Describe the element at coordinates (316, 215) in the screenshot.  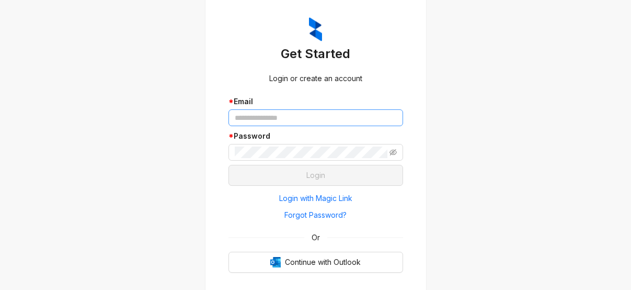
I see `button: Forgot Password?` at that location.